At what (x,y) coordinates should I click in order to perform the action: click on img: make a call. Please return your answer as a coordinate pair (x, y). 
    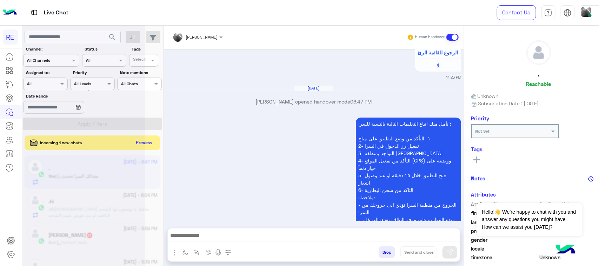
    Looking at the image, I should click on (228, 253).